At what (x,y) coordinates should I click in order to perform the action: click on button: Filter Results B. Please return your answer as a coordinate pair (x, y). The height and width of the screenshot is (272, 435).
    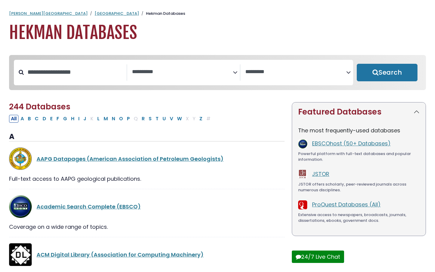
    Looking at the image, I should click on (29, 119).